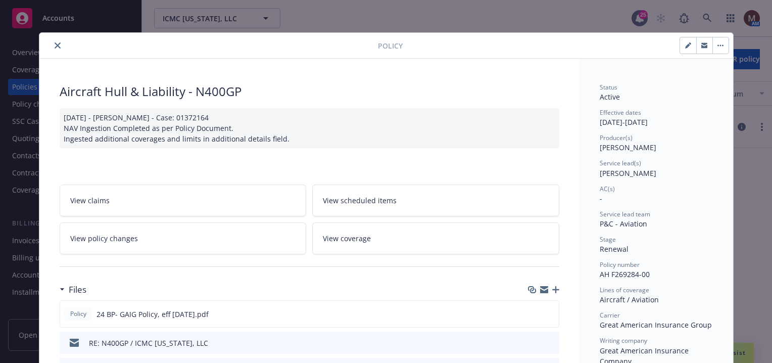  What do you see at coordinates (347, 238) in the screenshot?
I see `span: View coverage` at bounding box center [347, 238].